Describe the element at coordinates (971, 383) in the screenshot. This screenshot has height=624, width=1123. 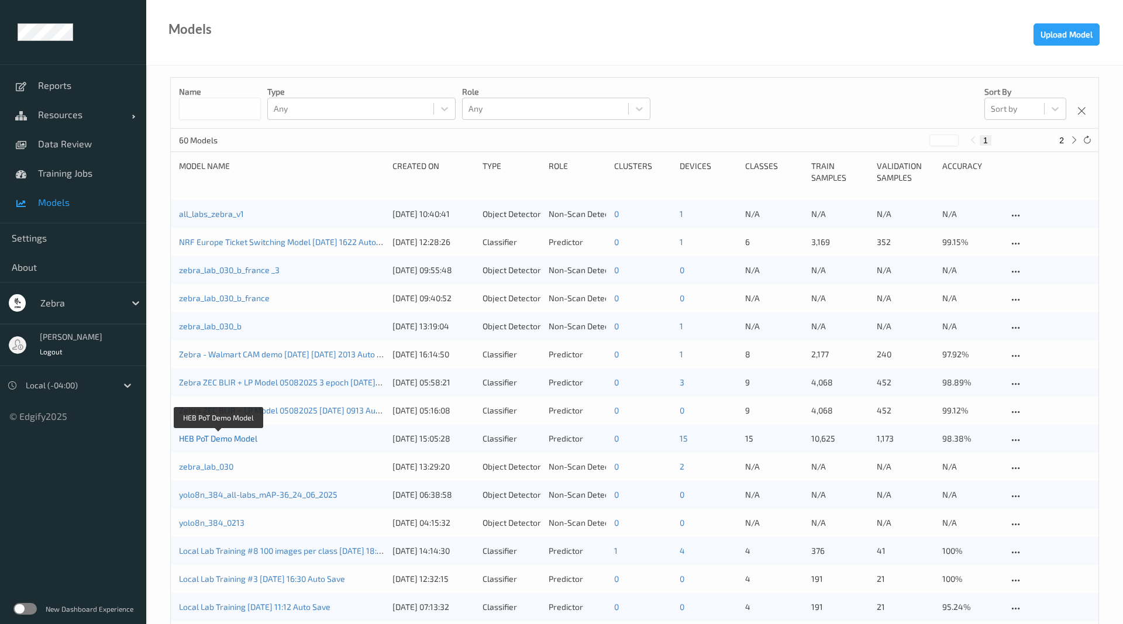
I see `p: 98.89%` at that location.